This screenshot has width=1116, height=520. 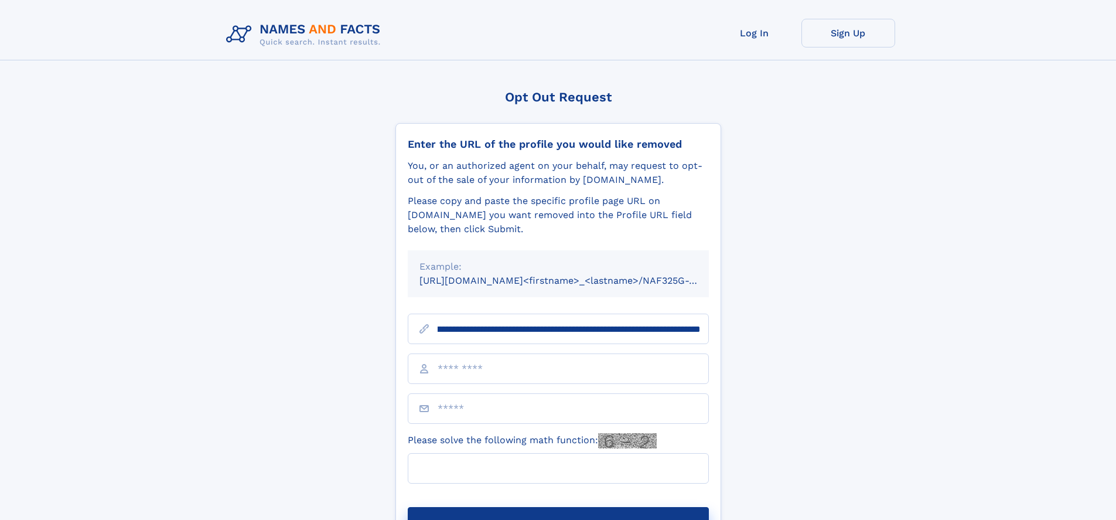 What do you see at coordinates (755, 33) in the screenshot?
I see `a: Log In` at bounding box center [755, 33].